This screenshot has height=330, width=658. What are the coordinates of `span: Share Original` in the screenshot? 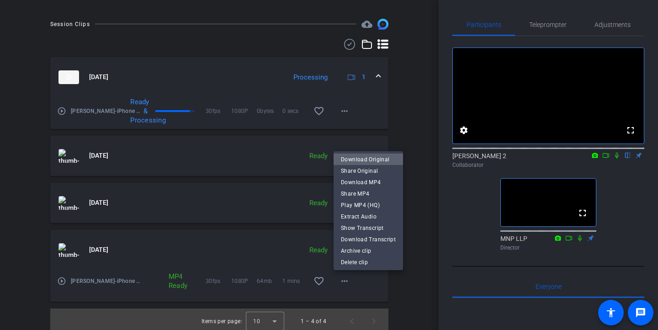 It's located at (368, 171).